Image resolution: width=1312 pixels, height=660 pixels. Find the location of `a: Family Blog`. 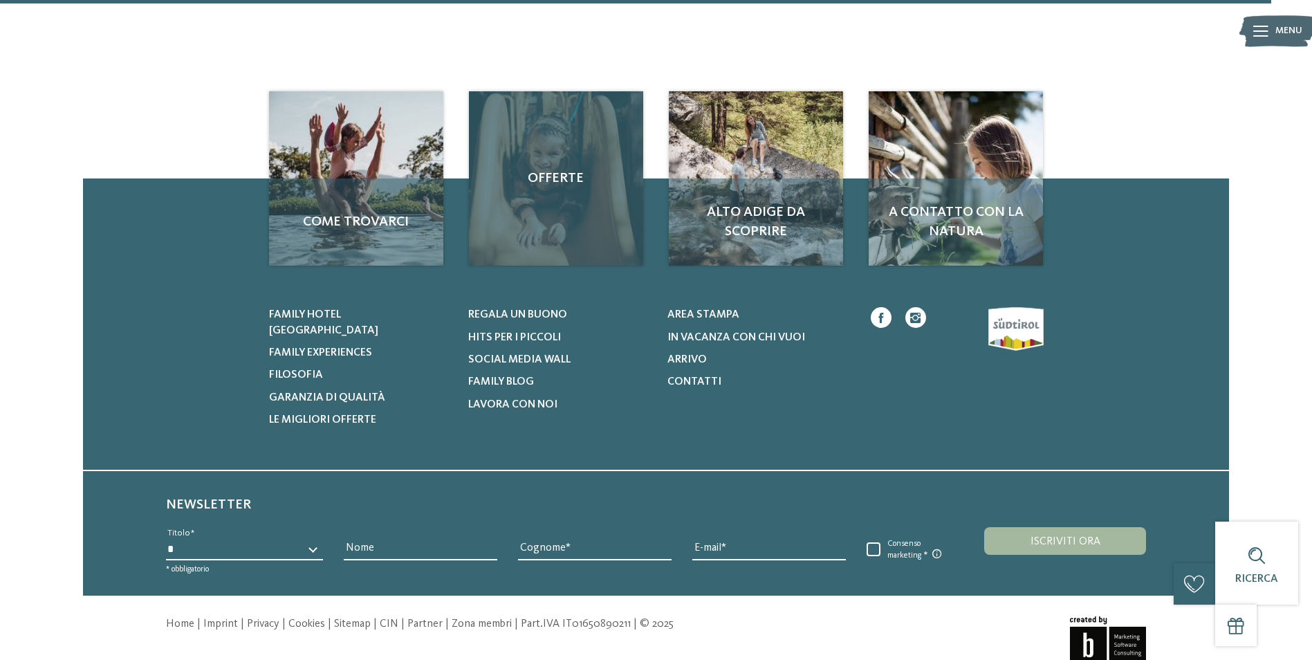

a: Family Blog is located at coordinates (559, 382).